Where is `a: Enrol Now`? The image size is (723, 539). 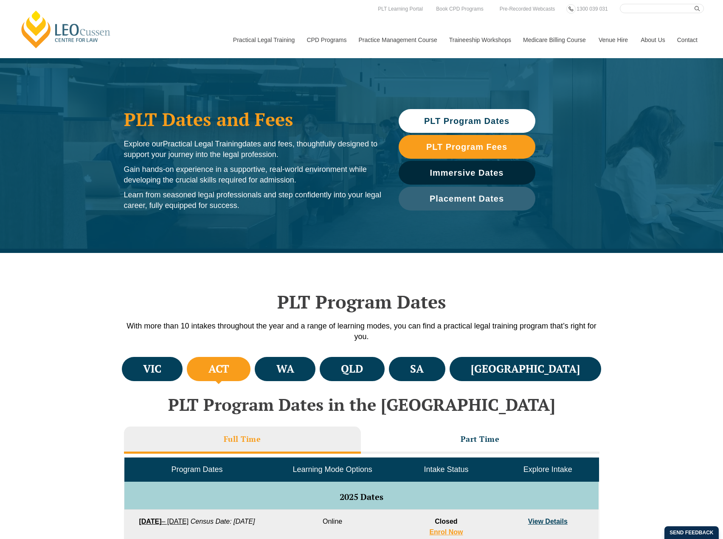
a: Enrol Now is located at coordinates (446, 532).